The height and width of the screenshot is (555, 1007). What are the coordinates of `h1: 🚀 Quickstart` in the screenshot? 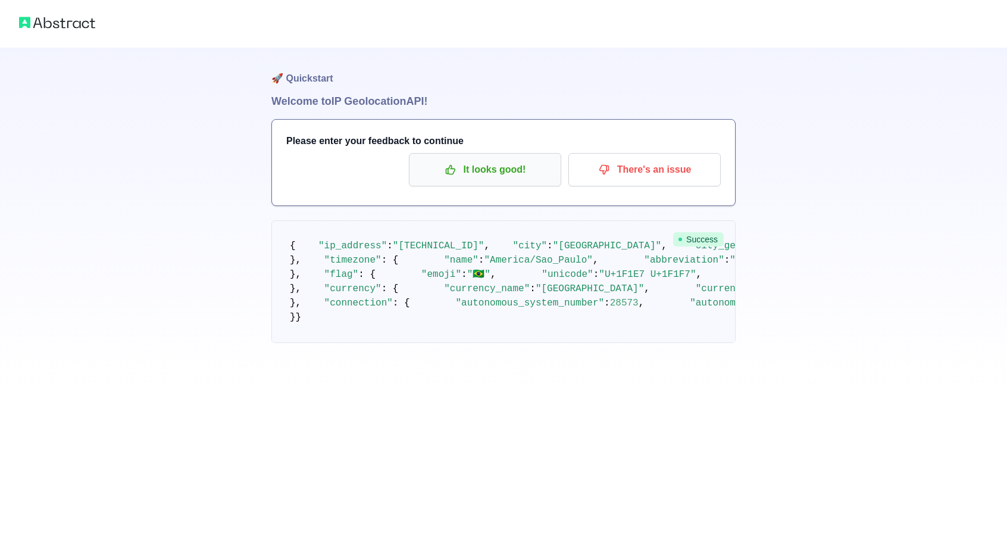 It's located at (504, 70).